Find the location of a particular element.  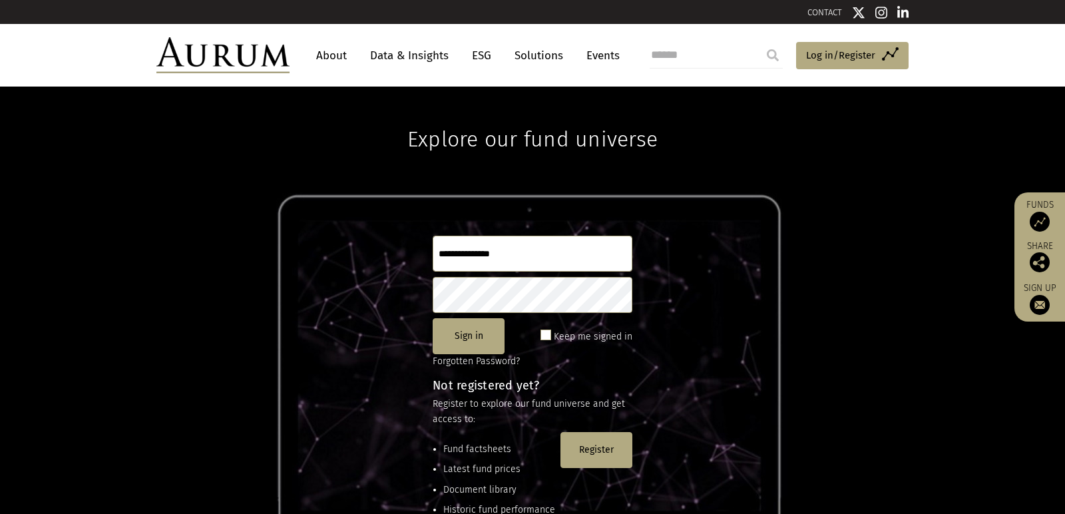

img: Linkedin icon is located at coordinates (903, 13).